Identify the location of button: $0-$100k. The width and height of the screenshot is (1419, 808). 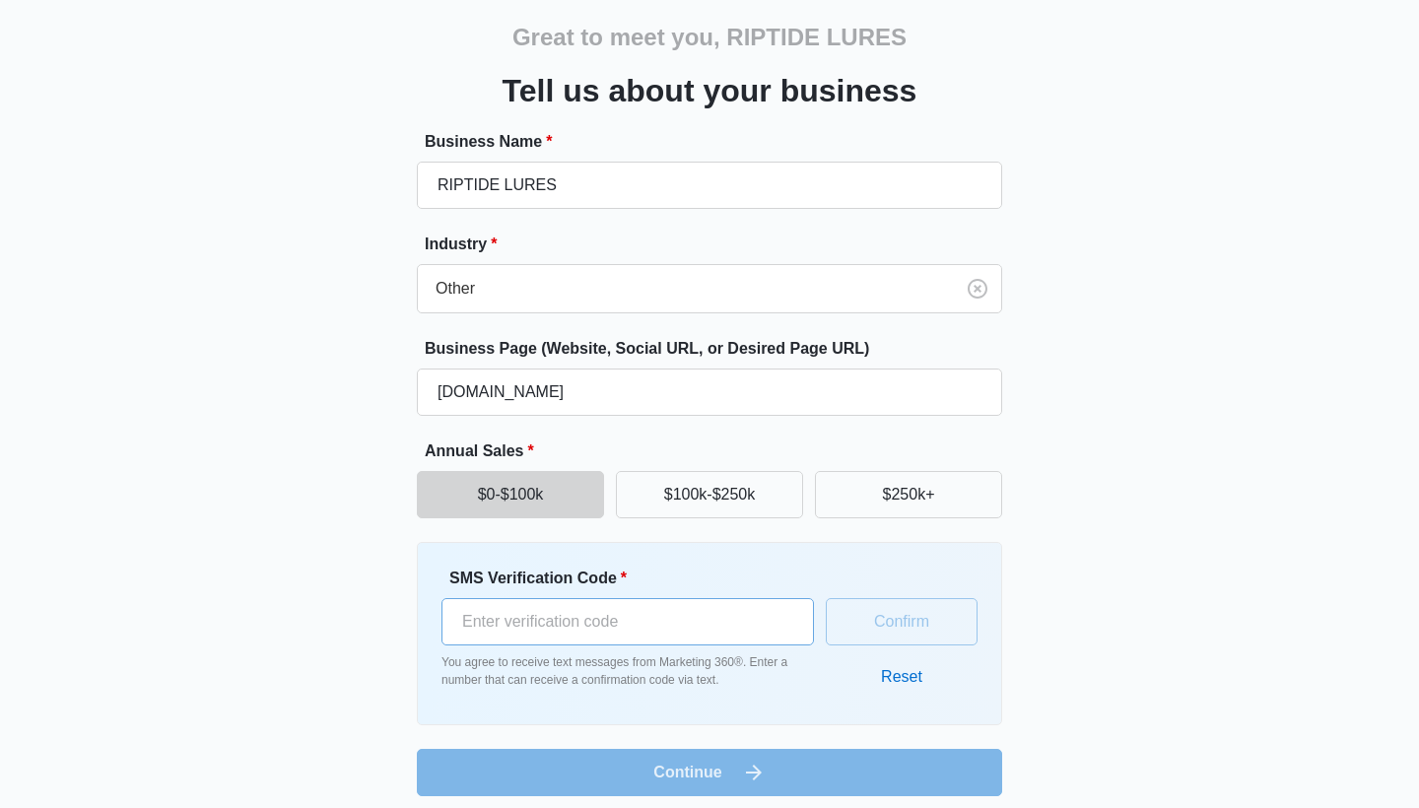
(510, 495).